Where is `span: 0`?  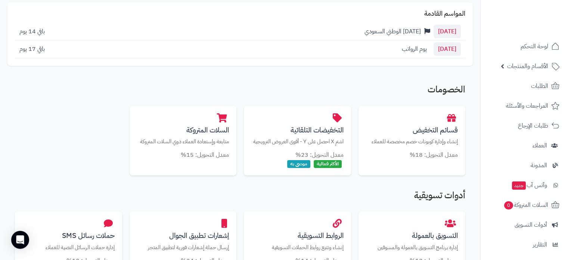
span: 0 is located at coordinates (509, 205).